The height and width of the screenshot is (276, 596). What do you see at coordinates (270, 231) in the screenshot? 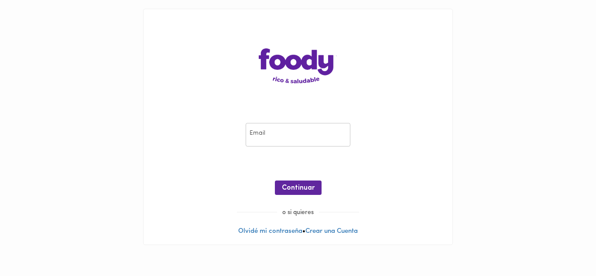
I see `a: Olvidé mi contraseña` at bounding box center [270, 231].